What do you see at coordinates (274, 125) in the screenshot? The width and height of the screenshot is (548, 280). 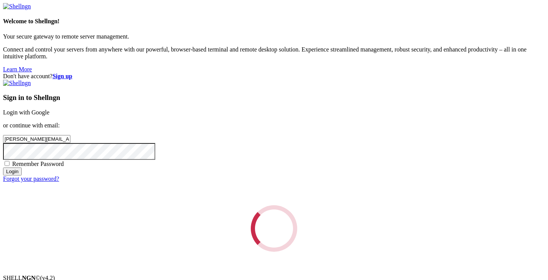 I see `p: or continue with email:` at bounding box center [274, 125].